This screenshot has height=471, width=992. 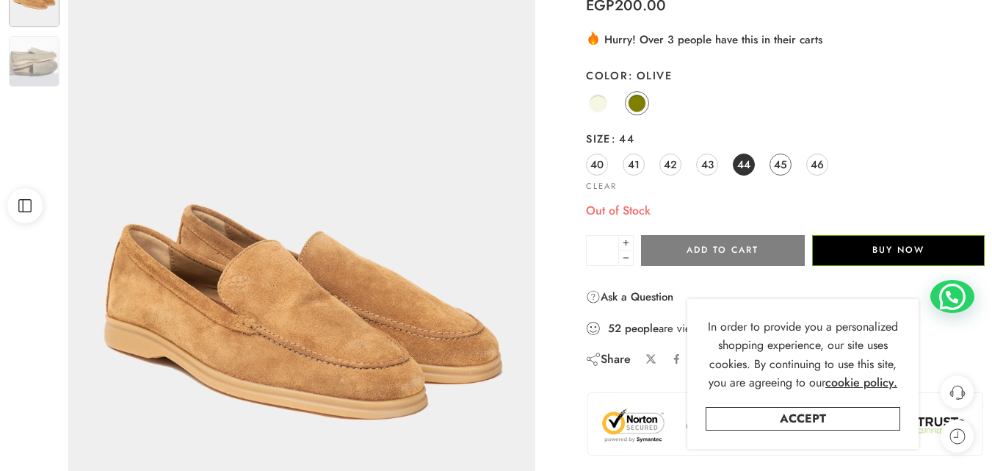 I want to click on button: Buy Now, so click(x=898, y=251).